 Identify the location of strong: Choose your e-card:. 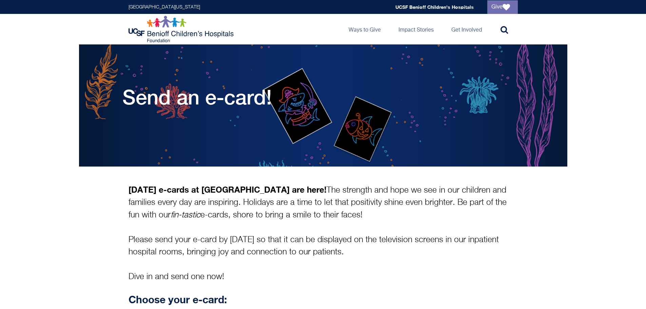
(178, 300).